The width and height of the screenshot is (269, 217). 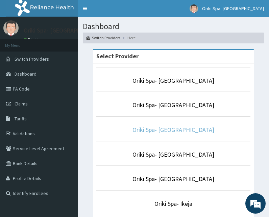 What do you see at coordinates (128, 38) in the screenshot?
I see `li: Here` at bounding box center [128, 38].